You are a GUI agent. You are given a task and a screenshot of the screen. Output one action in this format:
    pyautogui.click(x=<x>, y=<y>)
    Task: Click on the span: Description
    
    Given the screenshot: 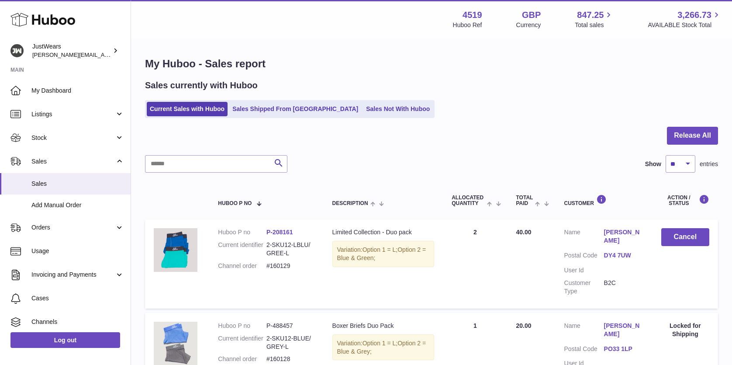 What is the action you would take?
    pyautogui.click(x=350, y=203)
    